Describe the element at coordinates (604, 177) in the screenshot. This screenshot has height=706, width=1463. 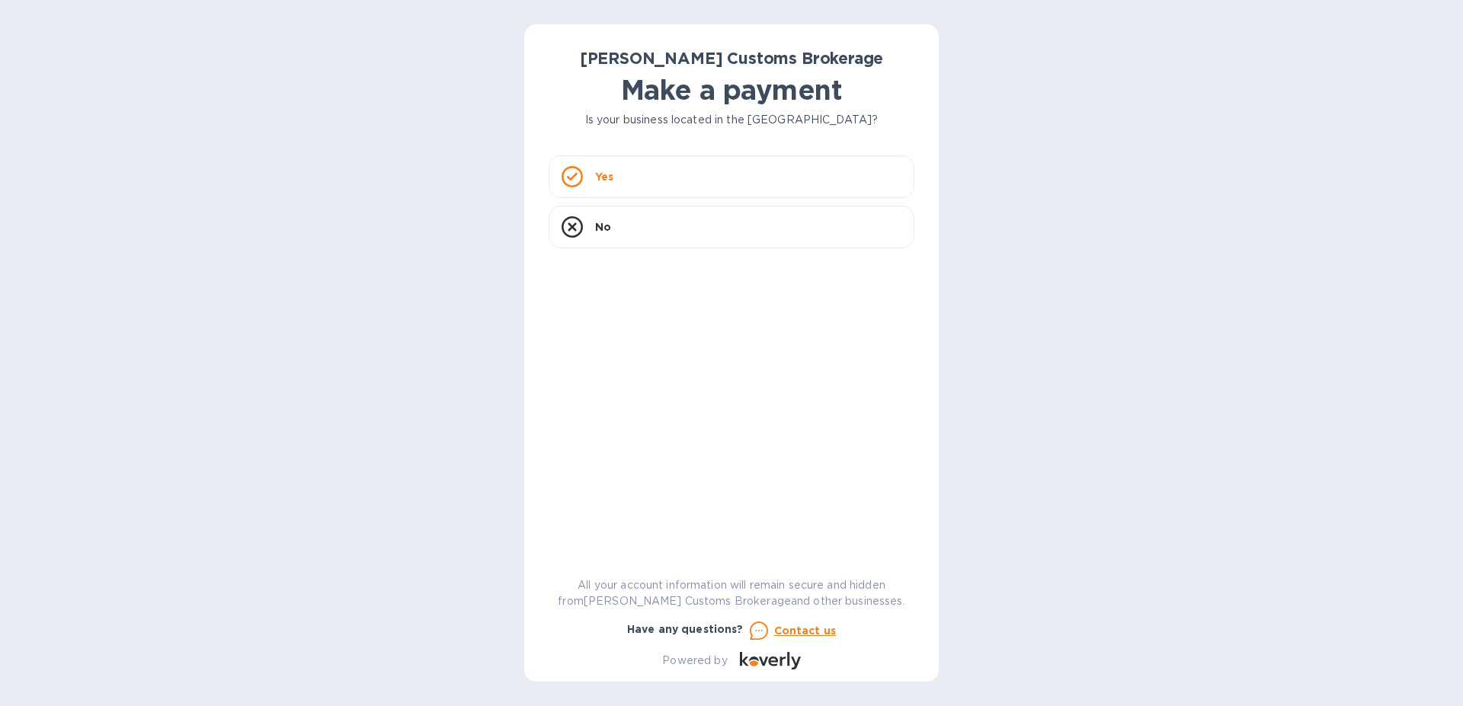
I see `p: Yes` at that location.